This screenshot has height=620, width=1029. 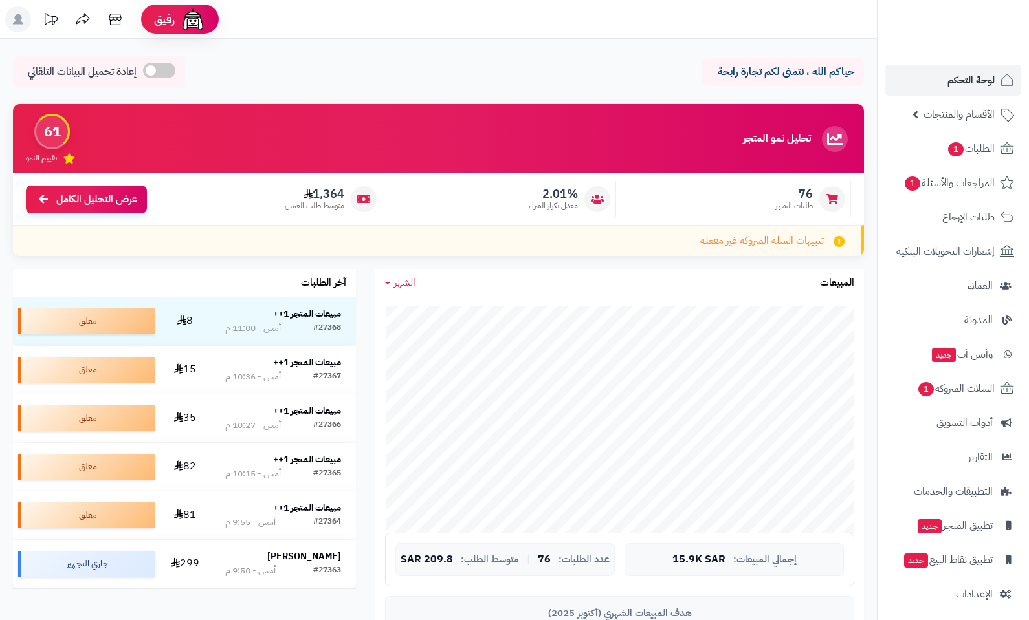 What do you see at coordinates (776, 139) in the screenshot?
I see `h3: تحليل نمو المتجر` at bounding box center [776, 139].